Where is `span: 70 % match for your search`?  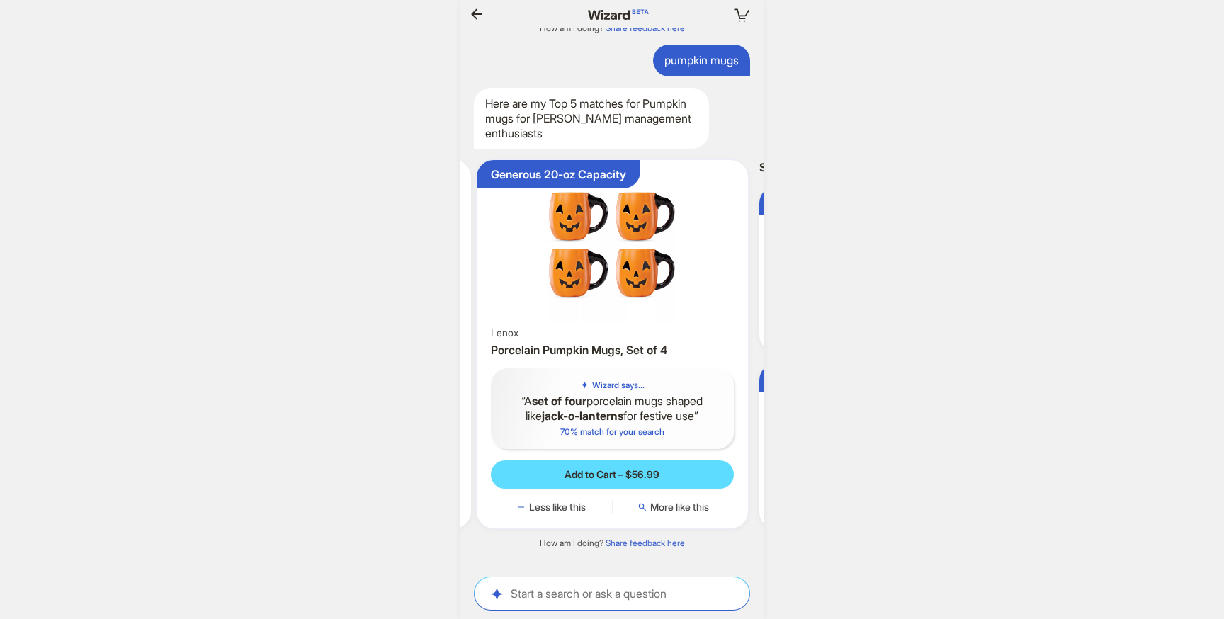 span: 70 % match for your search is located at coordinates (612, 431).